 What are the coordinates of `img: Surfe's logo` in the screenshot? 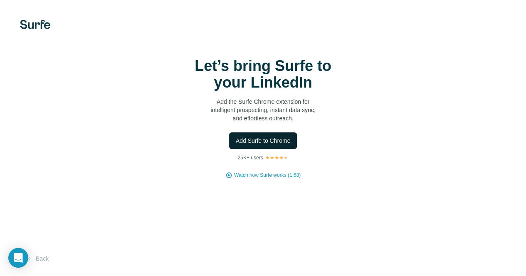 It's located at (35, 25).